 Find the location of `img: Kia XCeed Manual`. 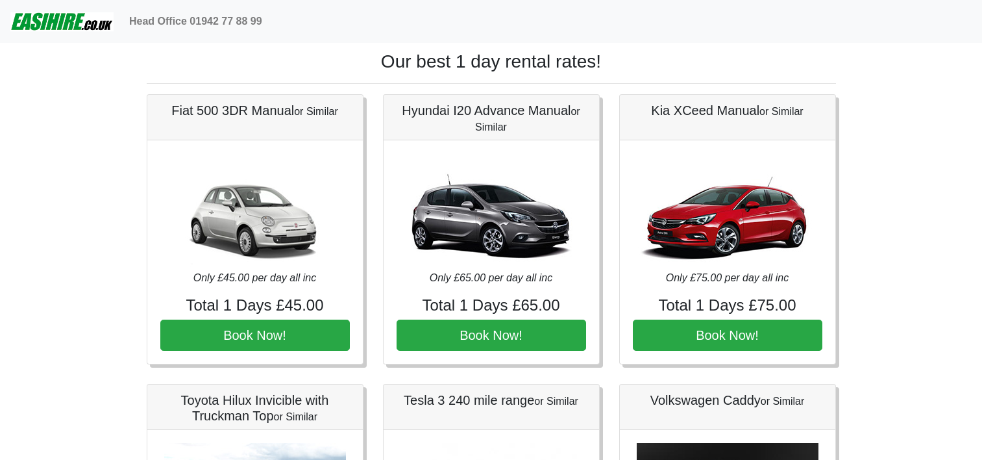

img: Kia XCeed Manual is located at coordinates (728, 212).